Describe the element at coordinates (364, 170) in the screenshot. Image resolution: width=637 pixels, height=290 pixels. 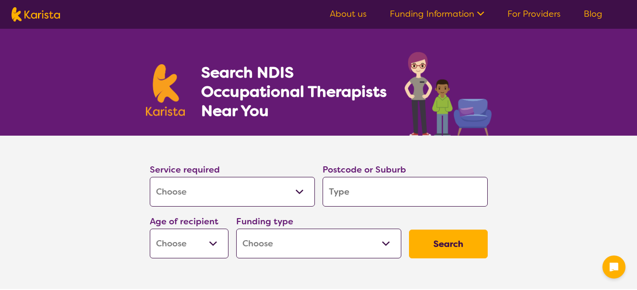
I see `label: Postcode or Suburb` at that location.